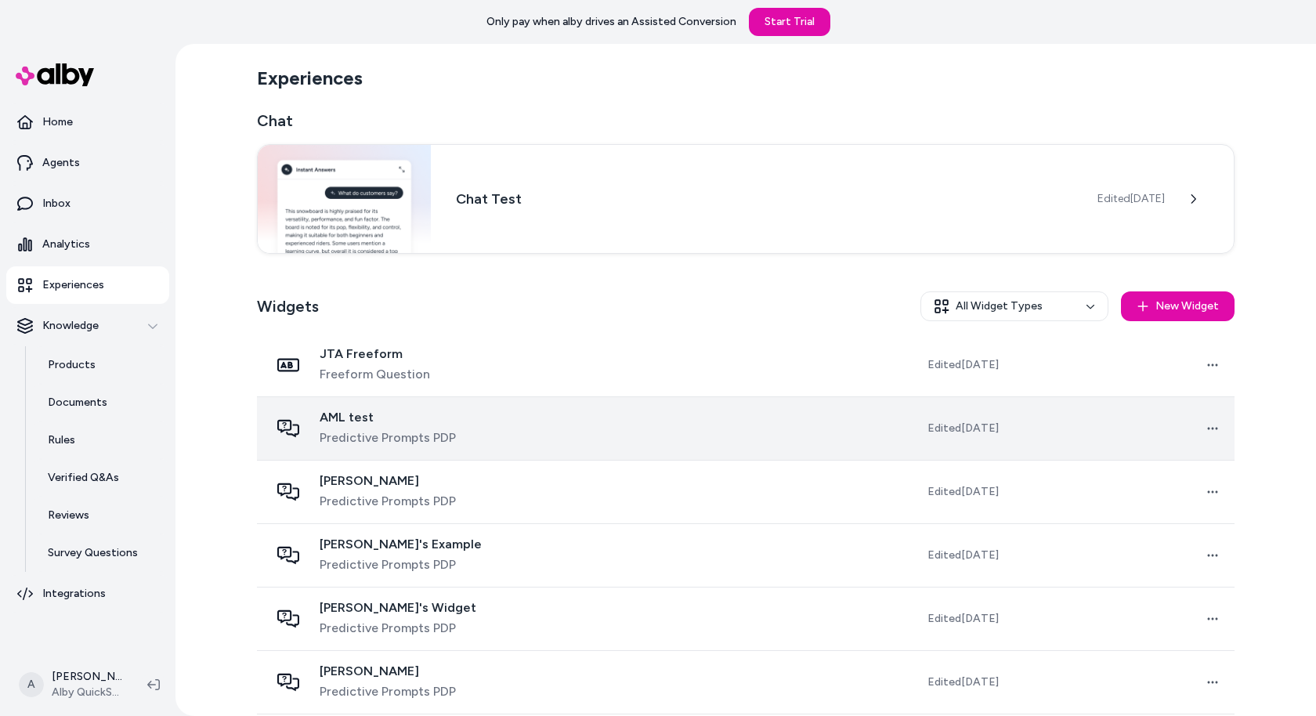 This screenshot has height=716, width=1316. Describe the element at coordinates (764, 199) in the screenshot. I see `h3: Chat Test` at that location.